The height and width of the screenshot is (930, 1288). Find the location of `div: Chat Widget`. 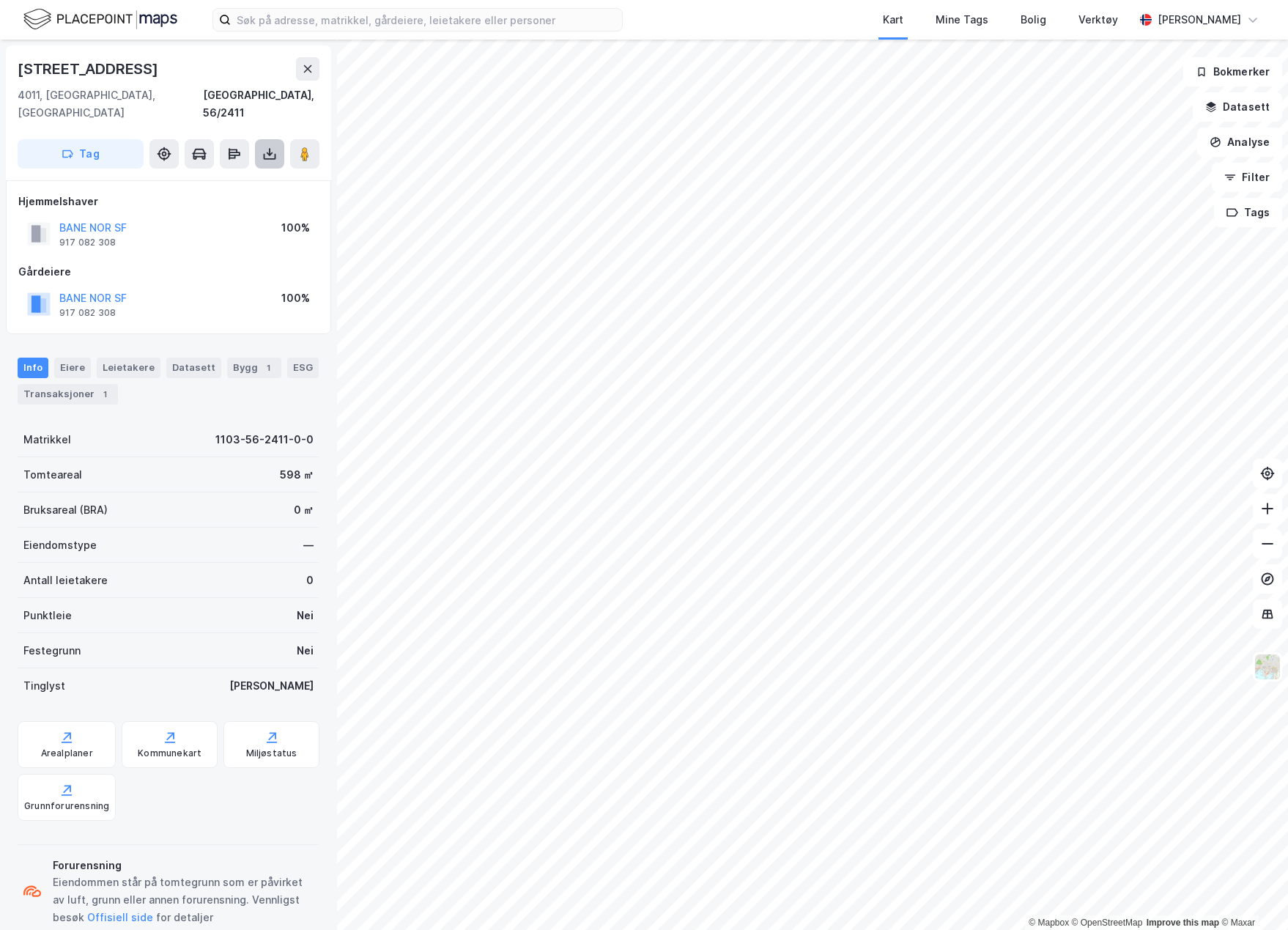

div: Chat Widget is located at coordinates (1251, 895).